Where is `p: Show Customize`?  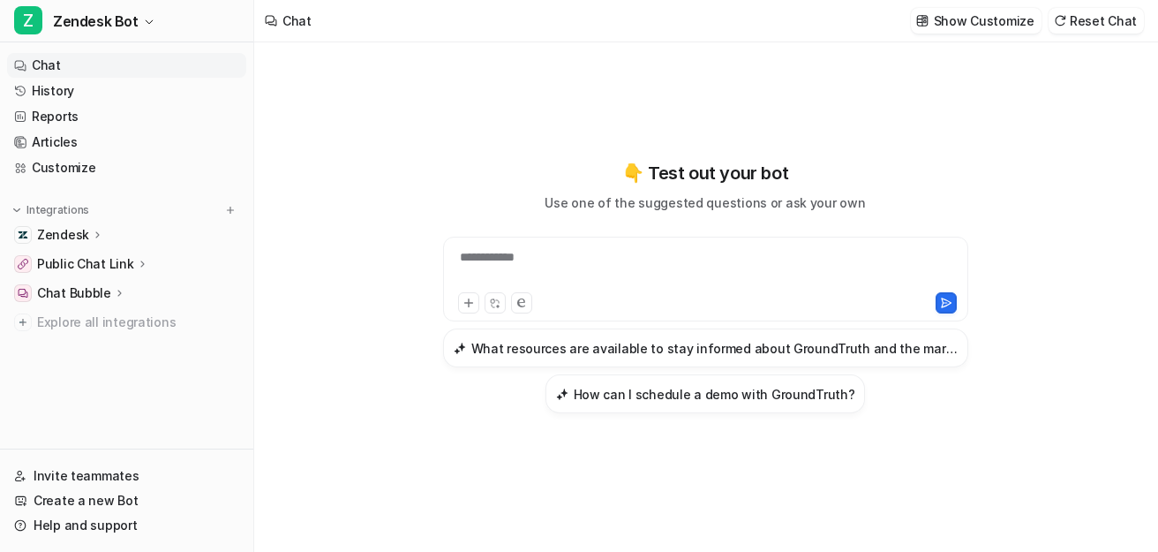
p: Show Customize is located at coordinates (984, 20).